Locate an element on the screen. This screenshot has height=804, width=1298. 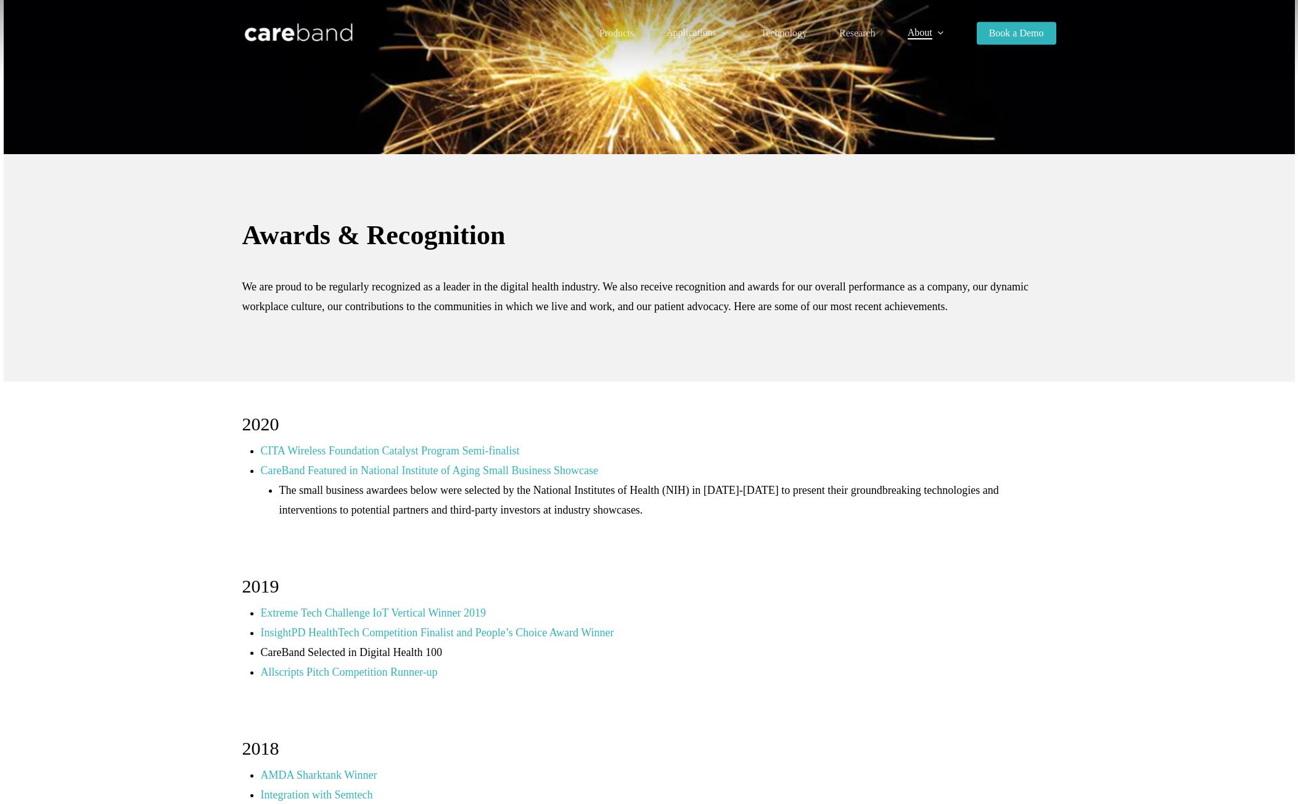
a: Technology is located at coordinates (784, 33).